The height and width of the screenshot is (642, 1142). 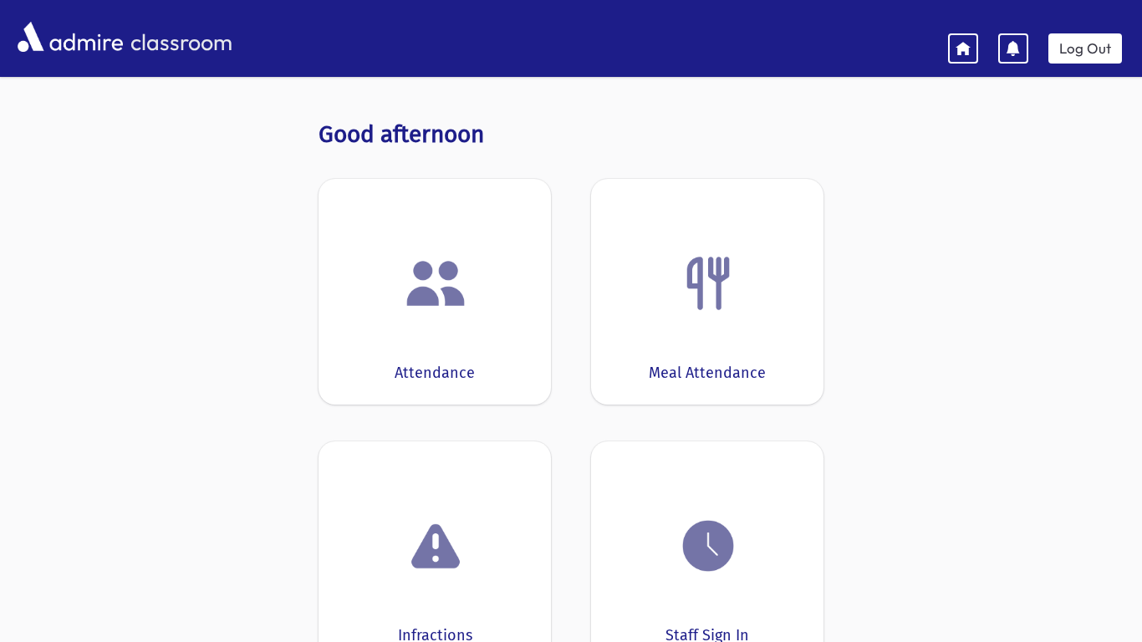 I want to click on h3: Good afternoon, so click(x=571, y=135).